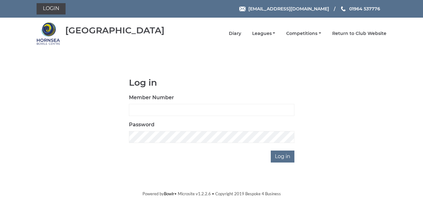 The height and width of the screenshot is (200, 423). Describe the element at coordinates (365, 9) in the screenshot. I see `span: 01964 537776` at that location.